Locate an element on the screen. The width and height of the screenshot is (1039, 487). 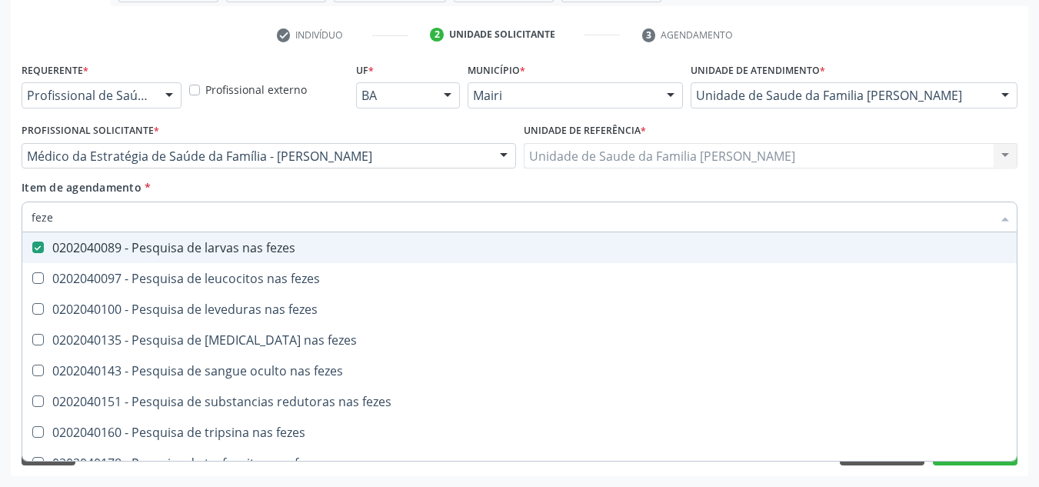
span: Item de agendamento is located at coordinates (82, 187).